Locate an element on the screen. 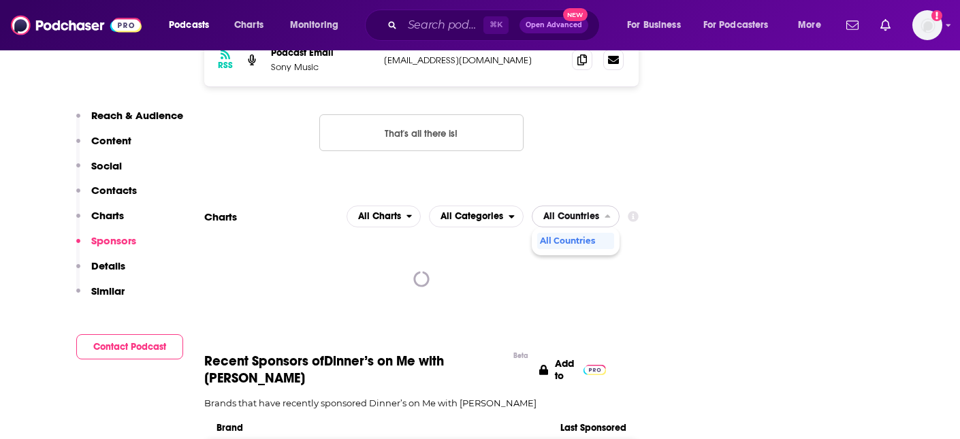 The height and width of the screenshot is (439, 960). h2: Charts is located at coordinates (221, 217).